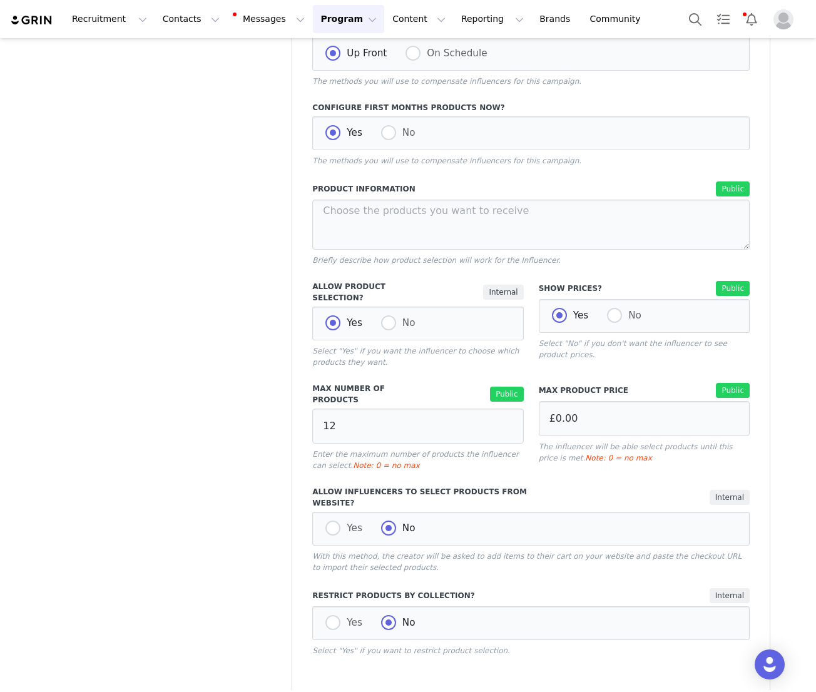  What do you see at coordinates (418, 426) in the screenshot?
I see `input: United States` at bounding box center [418, 426].